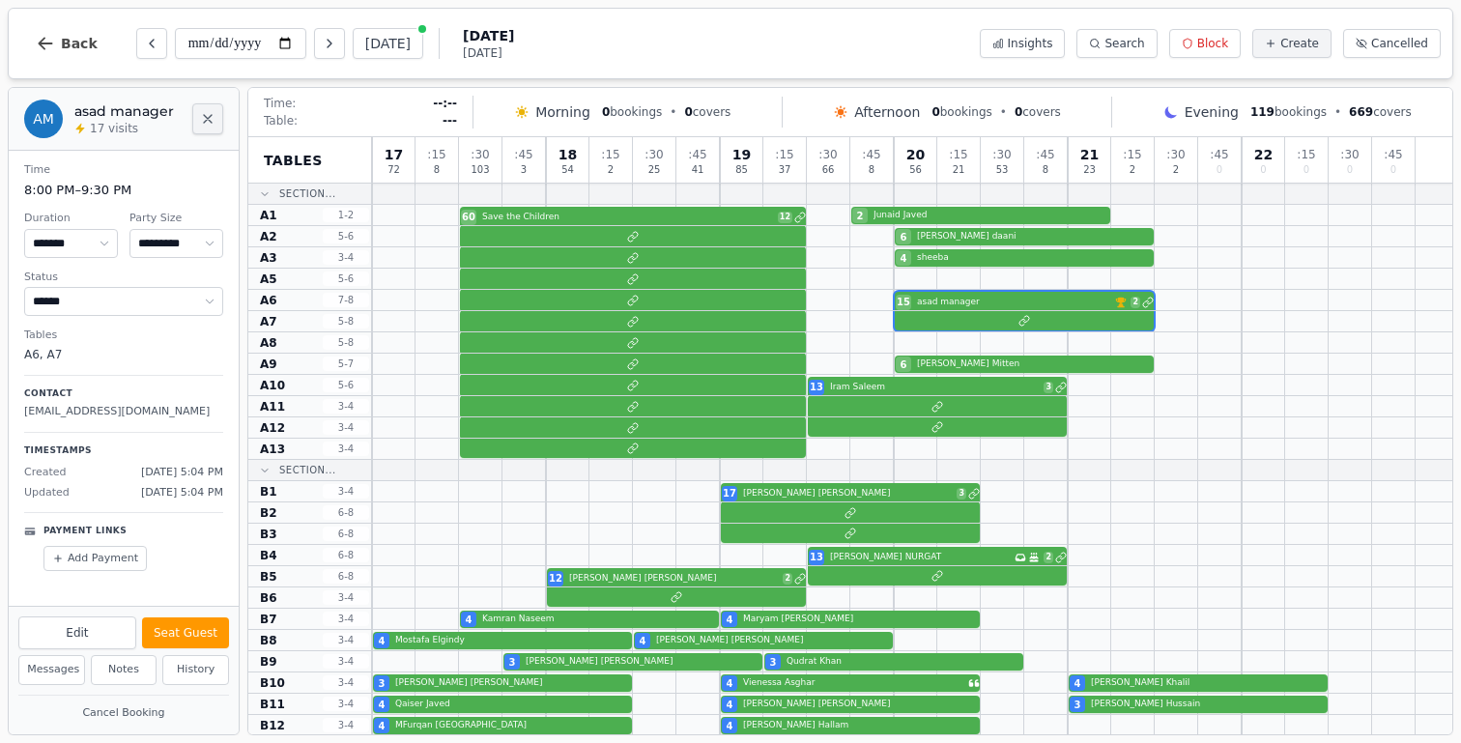 Image resolution: width=1461 pixels, height=743 pixels. Describe the element at coordinates (45, 472) in the screenshot. I see `span: Created` at that location.